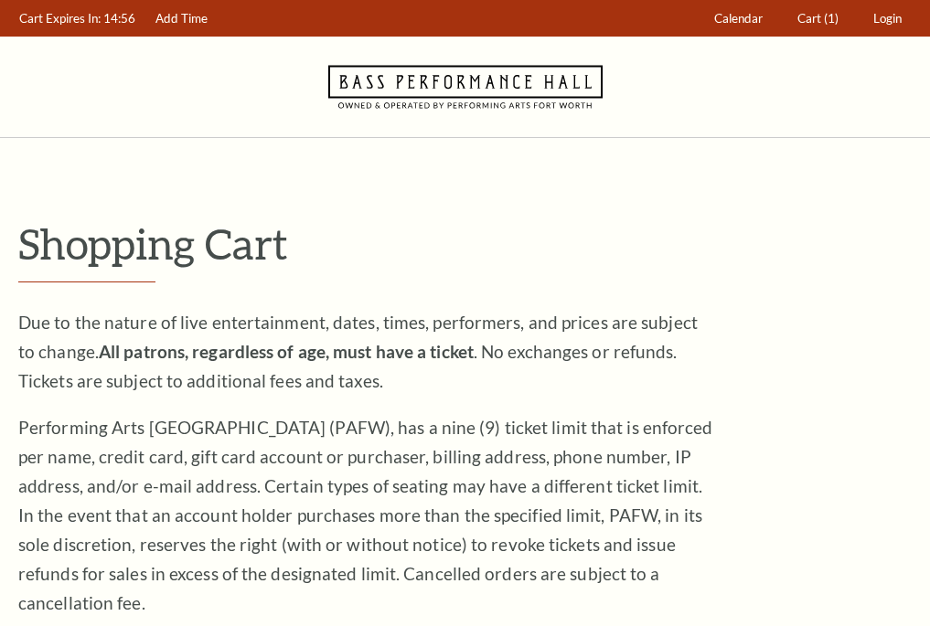  Describe the element at coordinates (286, 351) in the screenshot. I see `strong: All patrons, regardless of age, must have a ticket` at that location.